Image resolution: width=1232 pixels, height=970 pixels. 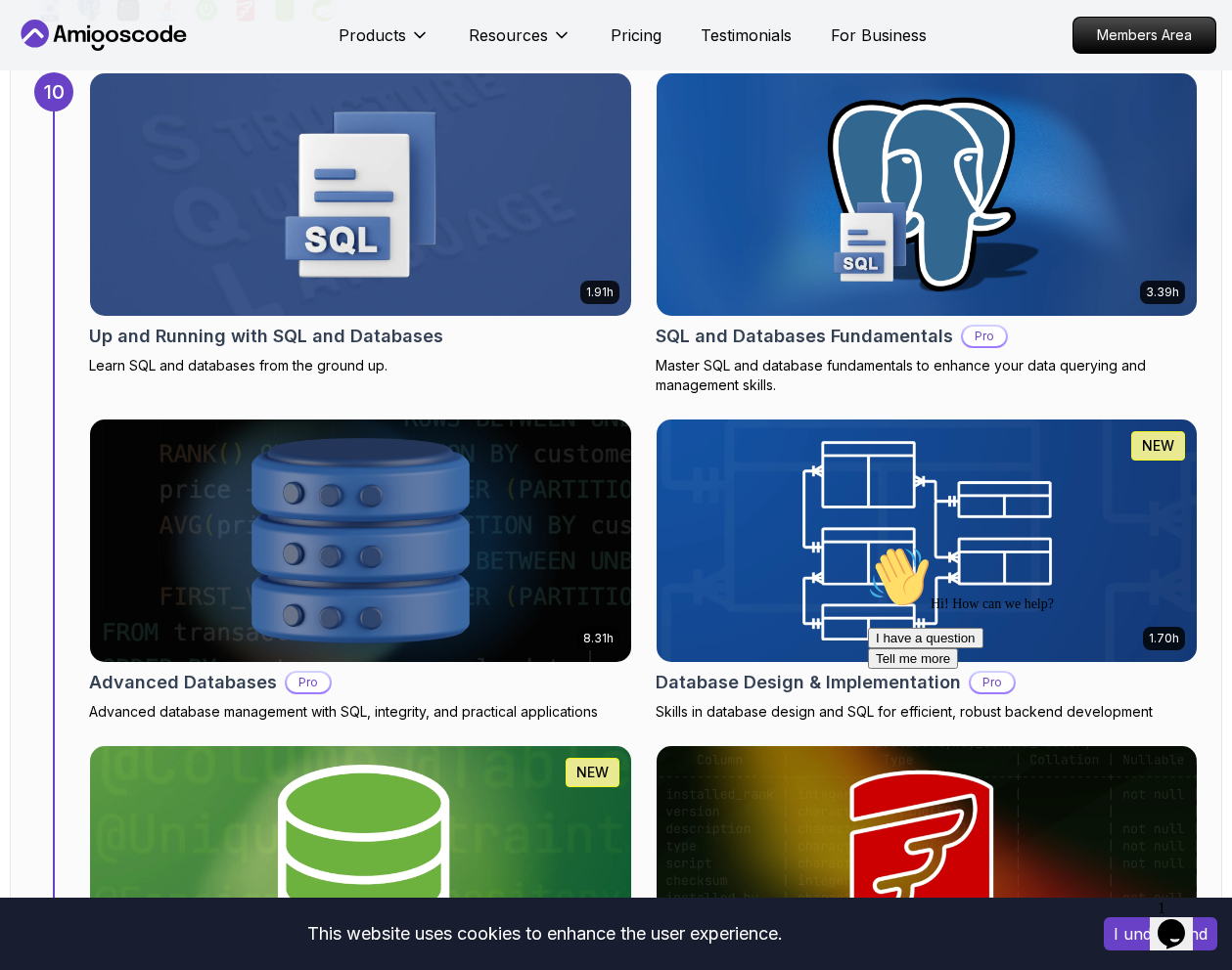 I want to click on p: Resources, so click(x=508, y=35).